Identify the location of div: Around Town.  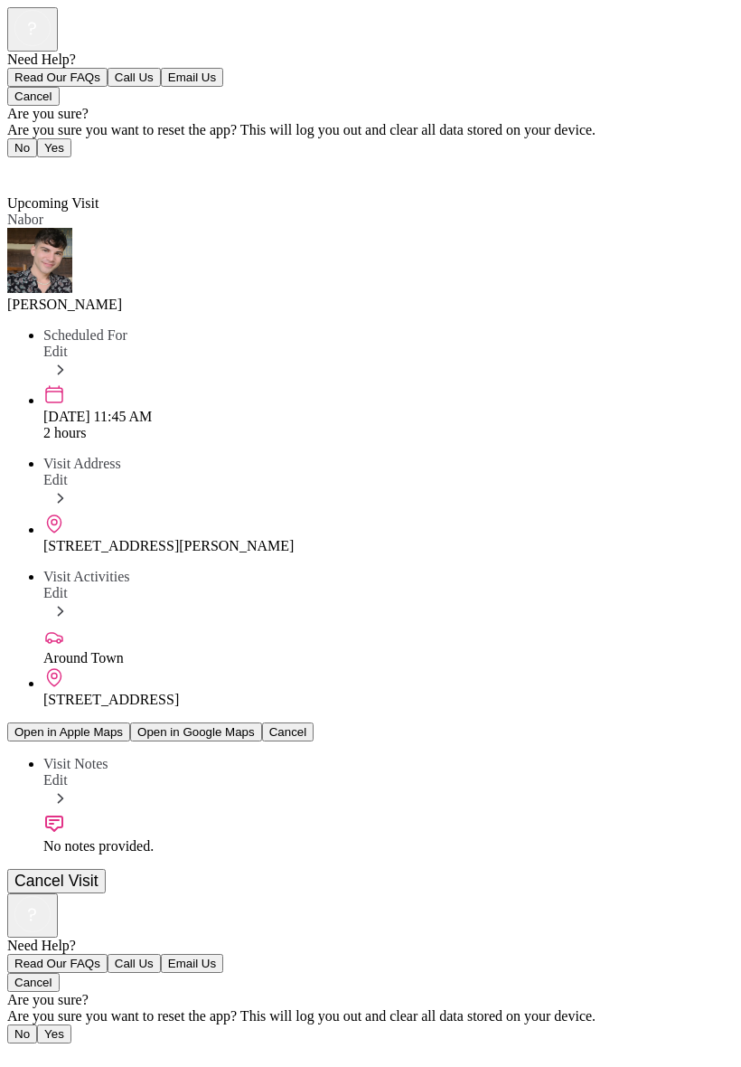
(389, 658).